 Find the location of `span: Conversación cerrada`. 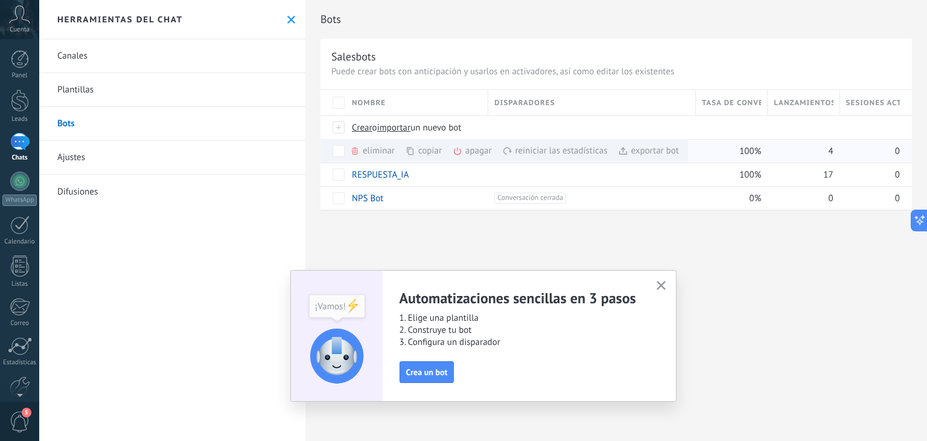

span: Conversación cerrada is located at coordinates (530, 198).